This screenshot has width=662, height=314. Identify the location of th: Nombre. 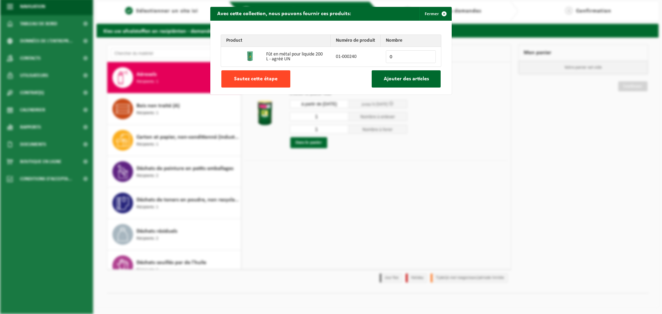
(410, 41).